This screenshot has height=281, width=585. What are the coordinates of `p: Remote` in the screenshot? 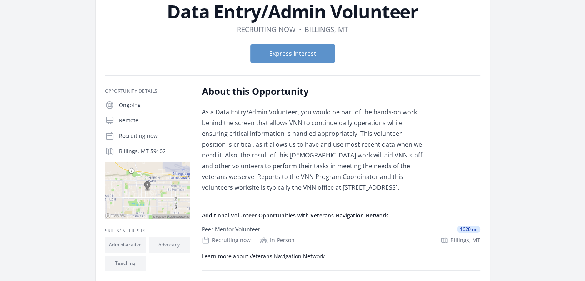 It's located at (154, 120).